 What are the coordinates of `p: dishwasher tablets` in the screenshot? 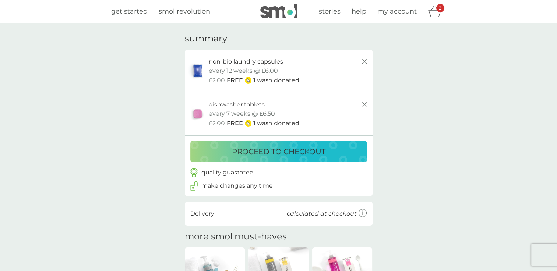 It's located at (237, 105).